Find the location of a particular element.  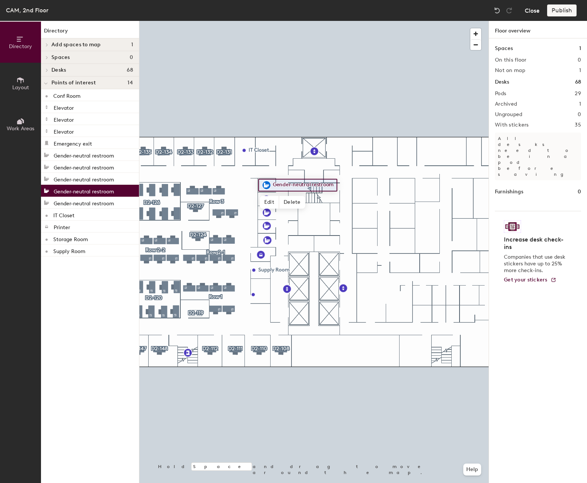

span: Delete is located at coordinates (292, 202).